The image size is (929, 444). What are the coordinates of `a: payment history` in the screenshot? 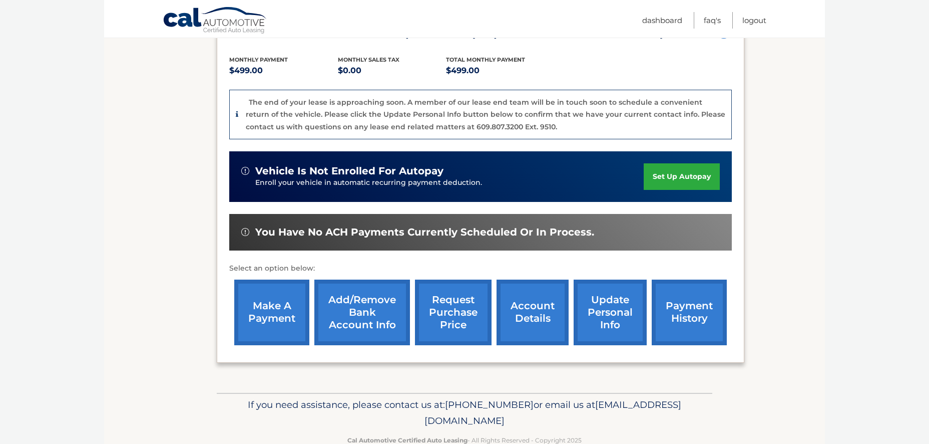 It's located at (689, 312).